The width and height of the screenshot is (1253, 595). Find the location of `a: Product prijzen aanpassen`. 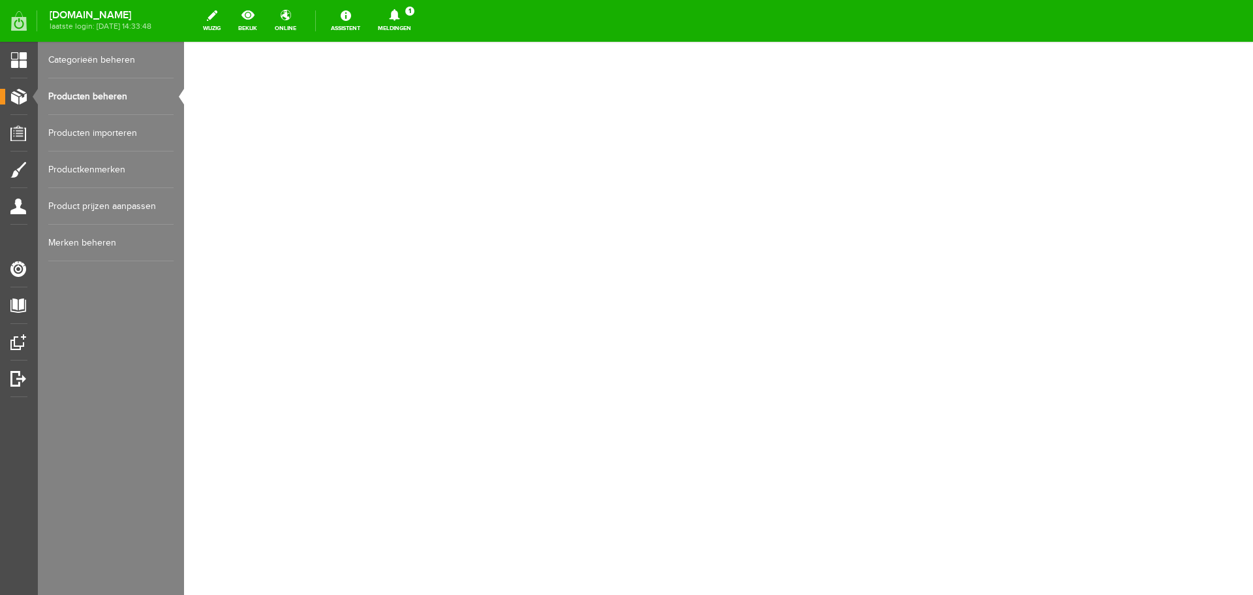

a: Product prijzen aanpassen is located at coordinates (111, 206).